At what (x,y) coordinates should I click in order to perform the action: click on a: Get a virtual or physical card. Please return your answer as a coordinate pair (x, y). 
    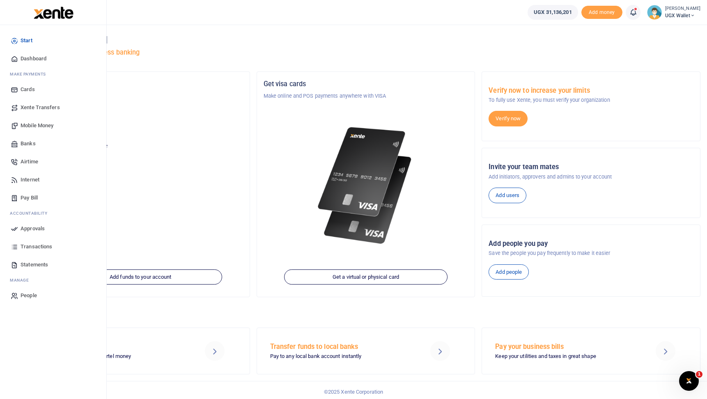
    Looking at the image, I should click on (366, 277).